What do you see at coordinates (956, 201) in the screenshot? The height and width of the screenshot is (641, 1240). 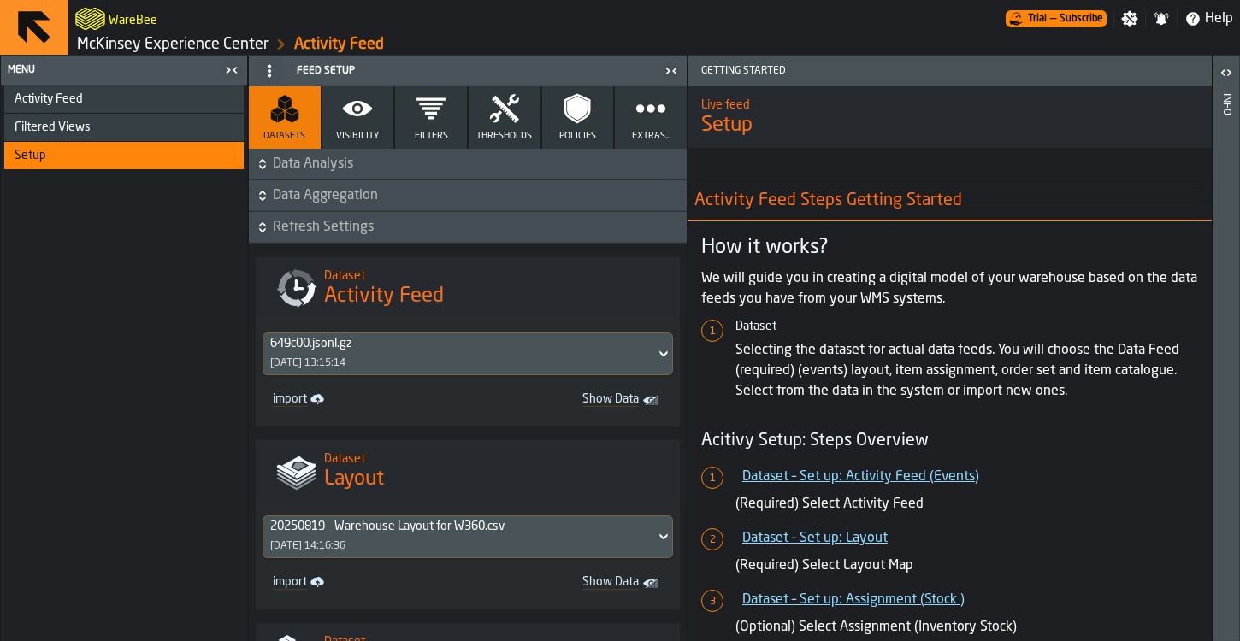 I see `h2: Activity Feed Steps Getting Started` at bounding box center [956, 201].